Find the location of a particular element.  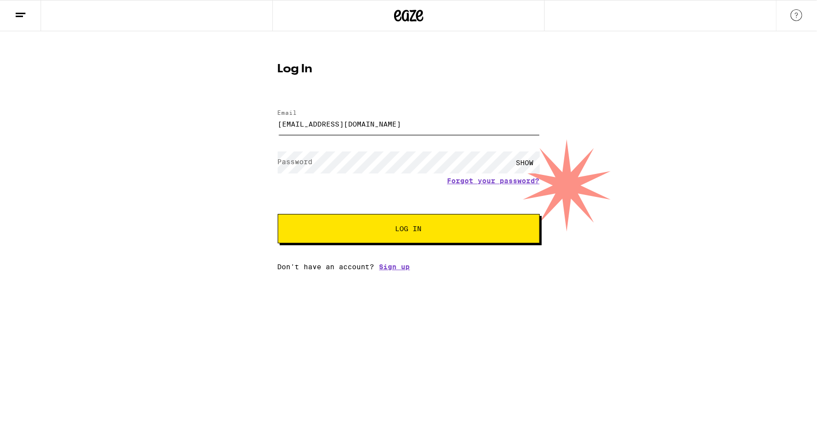

div: Don't have an account? is located at coordinates (409, 267).